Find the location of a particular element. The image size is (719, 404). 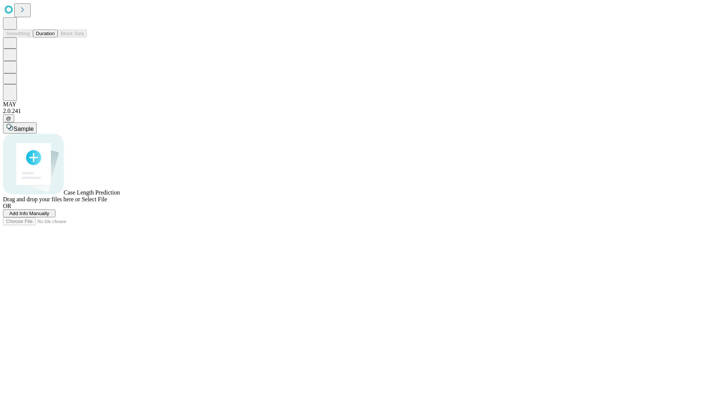

div: 2.0.241 is located at coordinates (359, 111).